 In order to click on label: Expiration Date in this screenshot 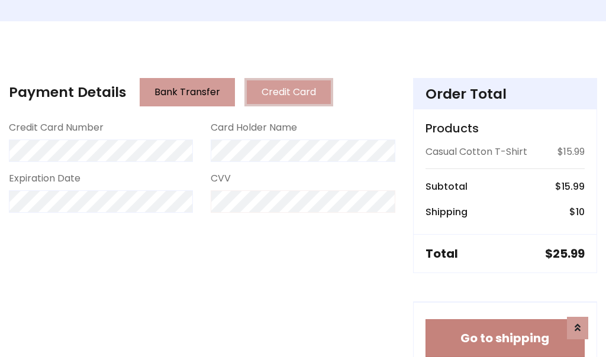, I will do `click(44, 179)`.